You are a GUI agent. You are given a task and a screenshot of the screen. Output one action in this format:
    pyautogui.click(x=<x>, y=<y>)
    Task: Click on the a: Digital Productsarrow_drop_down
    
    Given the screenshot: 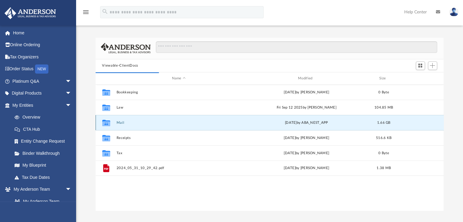 What is the action you would take?
    pyautogui.click(x=42, y=93)
    